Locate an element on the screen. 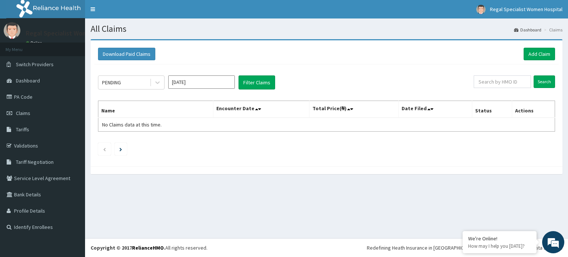 The image size is (568, 257). th: Total Price(₦) is located at coordinates (354, 109).